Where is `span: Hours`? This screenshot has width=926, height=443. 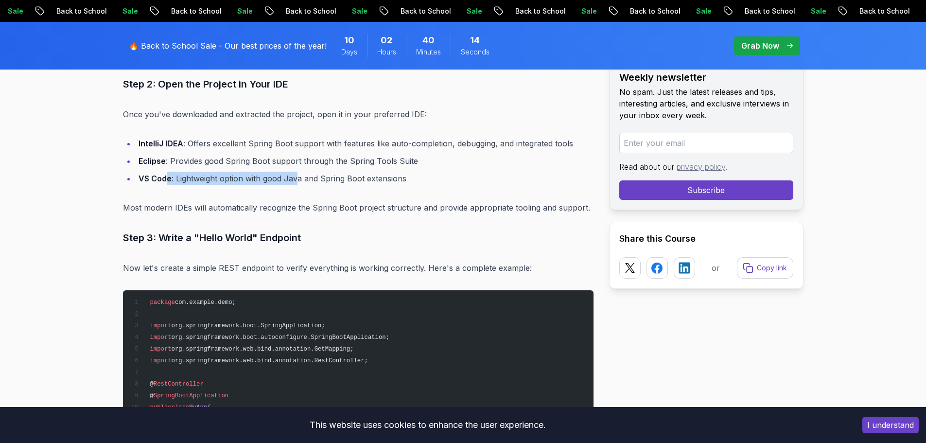 span: Hours is located at coordinates (387, 52).